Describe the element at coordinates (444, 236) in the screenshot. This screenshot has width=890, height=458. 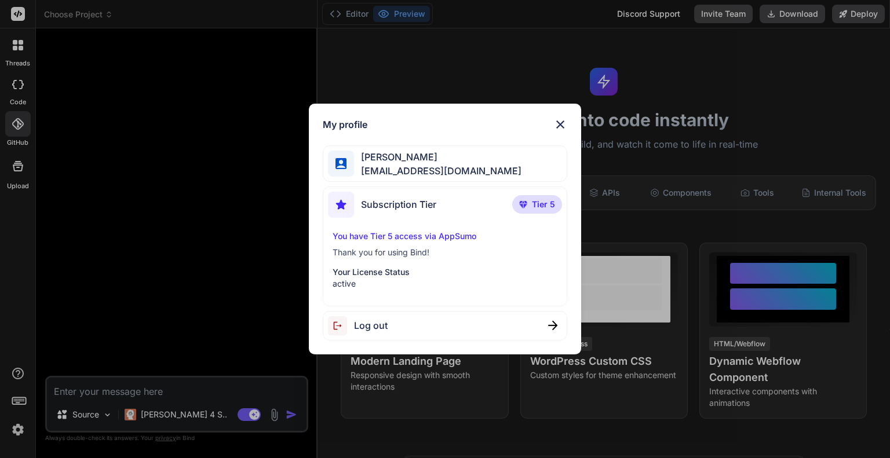
I see `p: You have Tier 5 access via AppSumo` at that location.